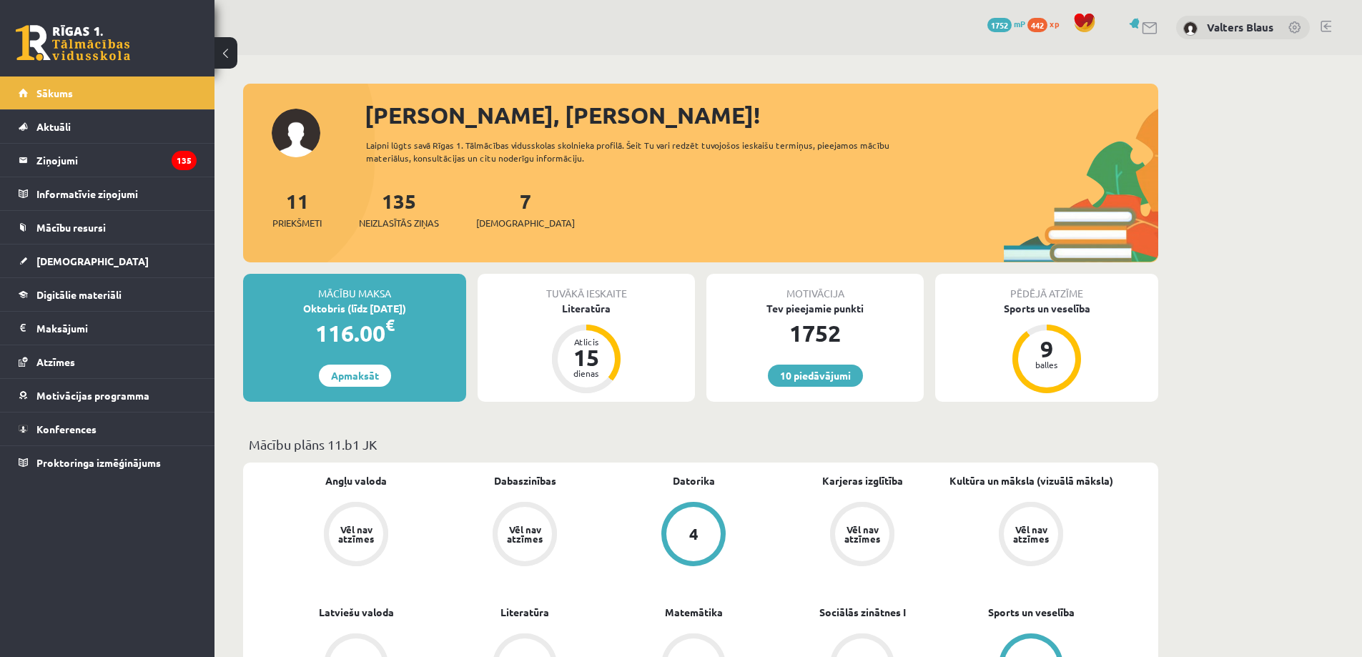  What do you see at coordinates (99, 463) in the screenshot?
I see `span: Proktoringa izmēģinājums` at bounding box center [99, 463].